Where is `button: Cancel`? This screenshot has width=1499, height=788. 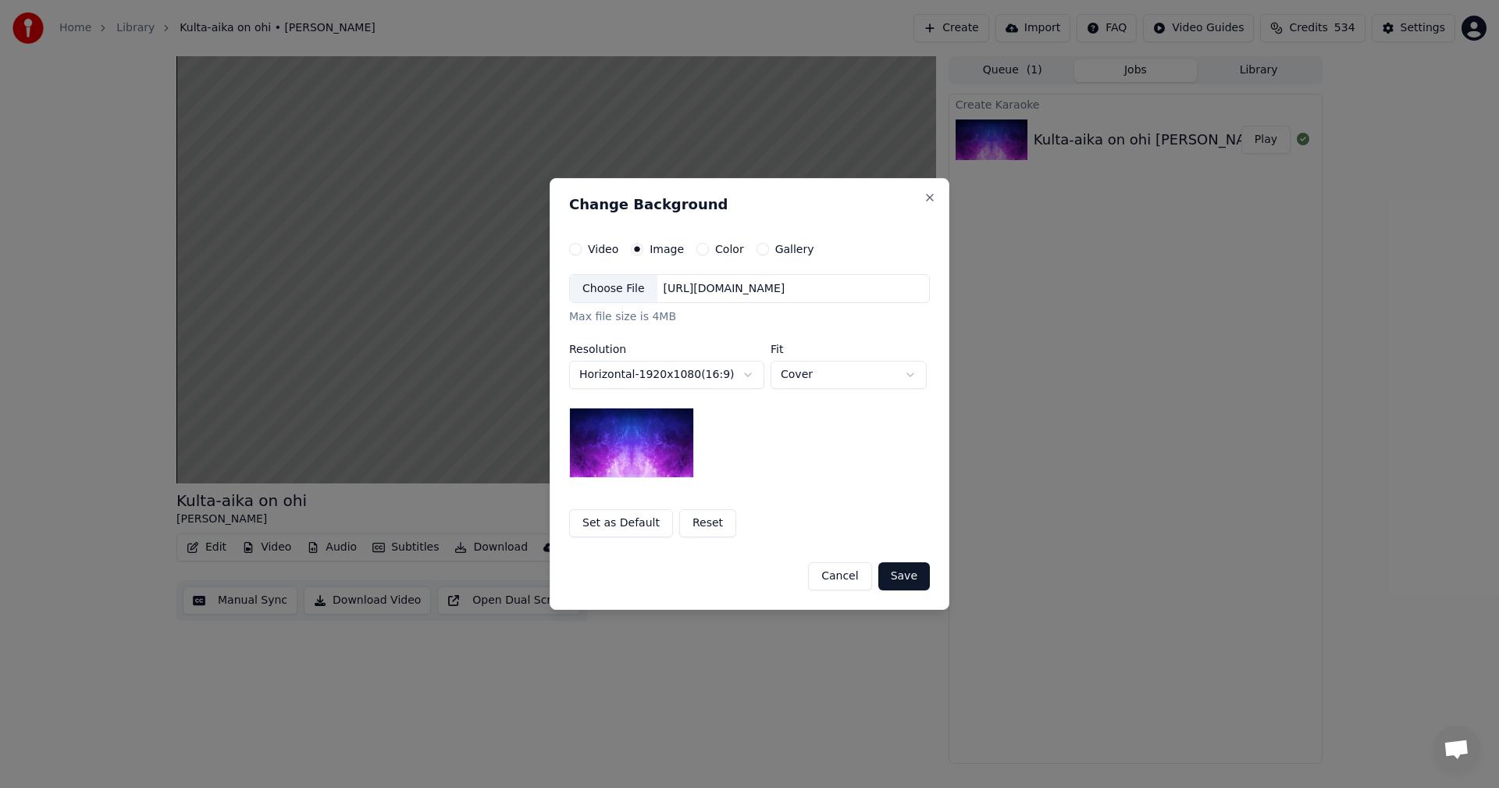 button: Cancel is located at coordinates (839, 576).